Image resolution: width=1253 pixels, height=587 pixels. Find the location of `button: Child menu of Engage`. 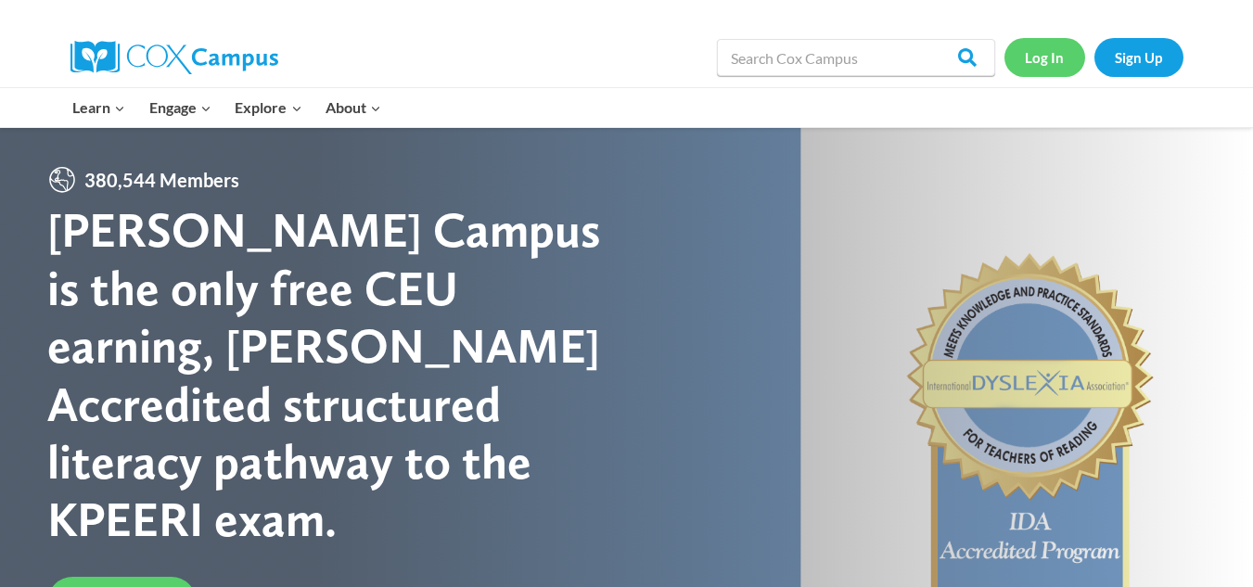

button: Child menu of Engage is located at coordinates (180, 108).